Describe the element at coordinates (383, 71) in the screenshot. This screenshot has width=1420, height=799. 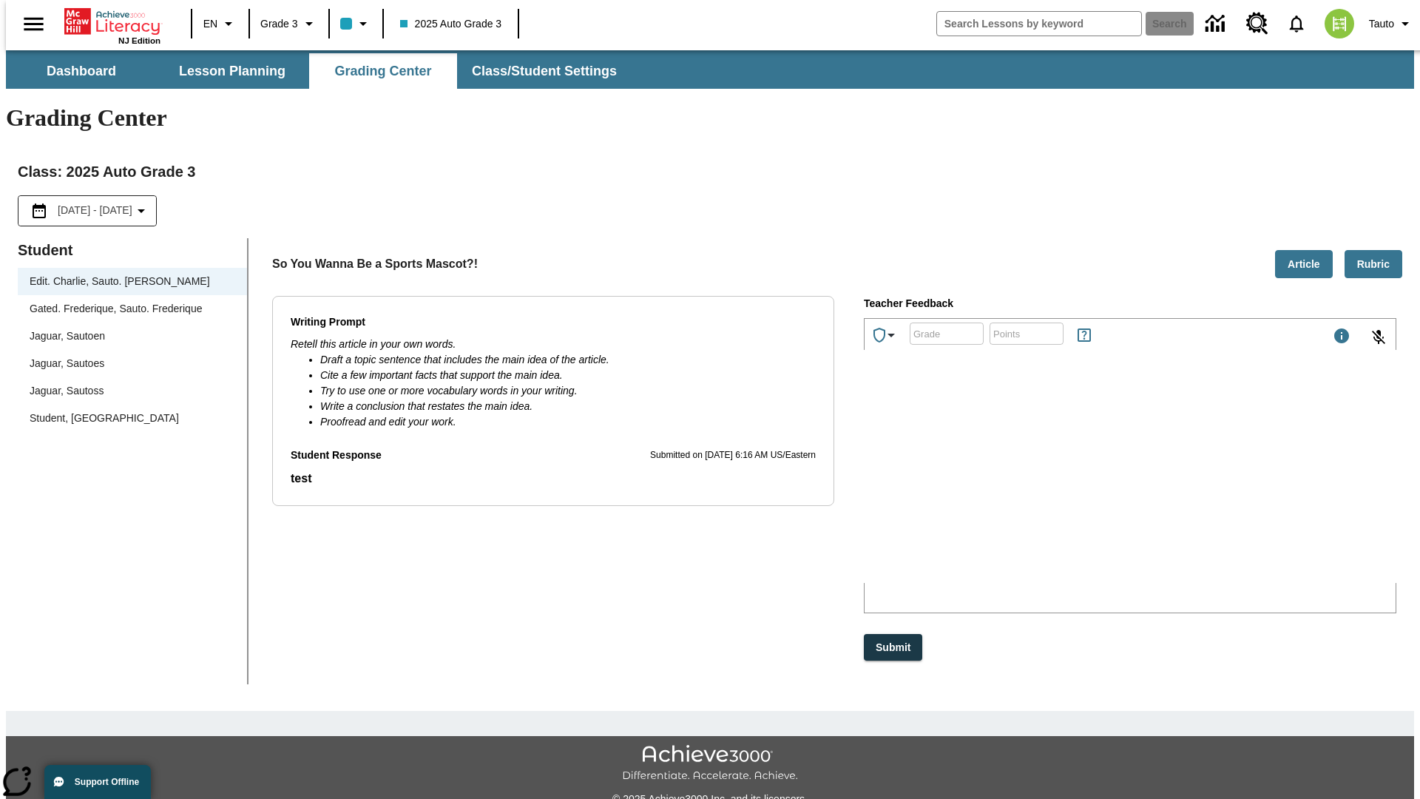
I see `button: Grading Center` at that location.